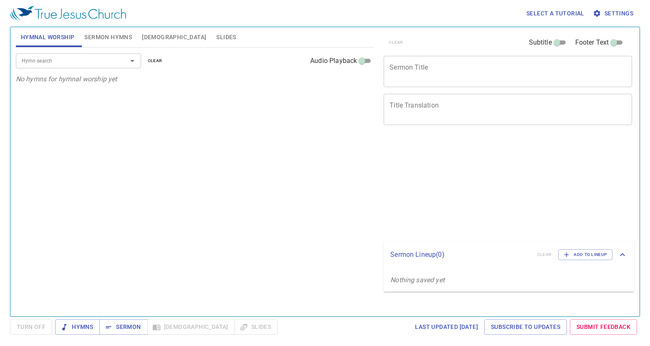 The image size is (650, 346). What do you see at coordinates (48, 37) in the screenshot?
I see `span: Hymnal Worship` at bounding box center [48, 37].